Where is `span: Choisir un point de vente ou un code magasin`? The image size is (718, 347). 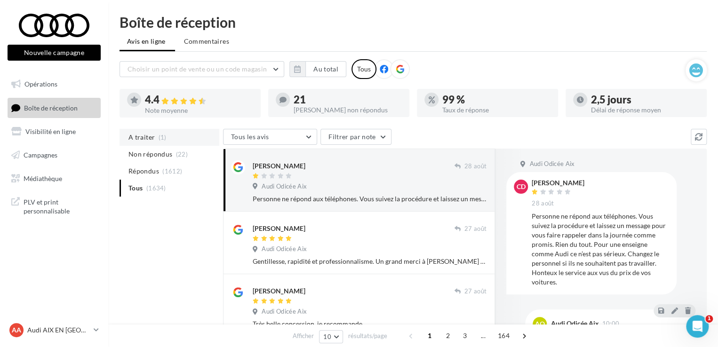
span: Choisir un point de vente ou un code magasin is located at coordinates (197, 69).